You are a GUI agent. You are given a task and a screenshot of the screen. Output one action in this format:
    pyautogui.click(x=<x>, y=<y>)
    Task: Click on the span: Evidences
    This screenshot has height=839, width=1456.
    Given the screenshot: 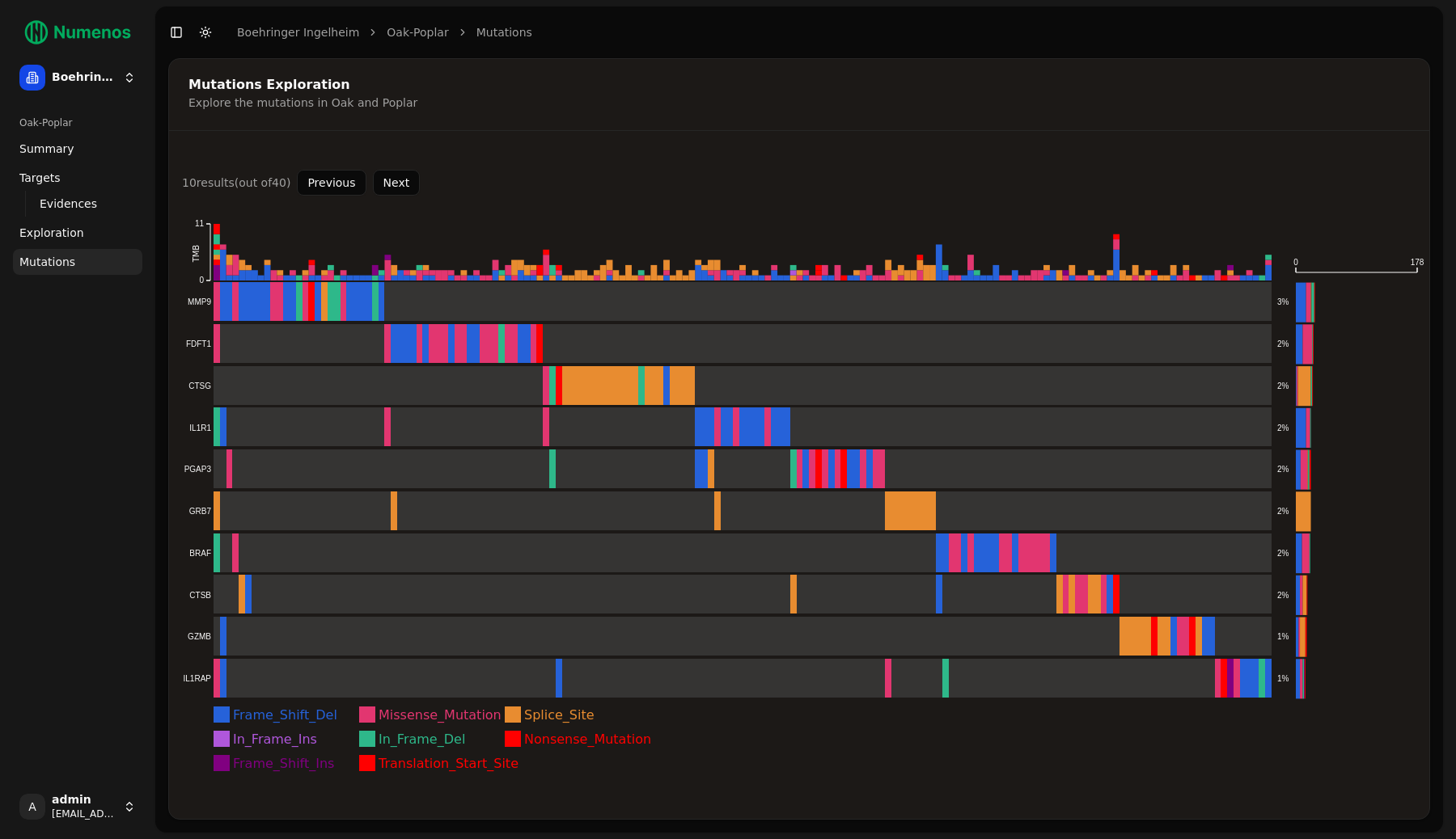 What is the action you would take?
    pyautogui.click(x=68, y=204)
    